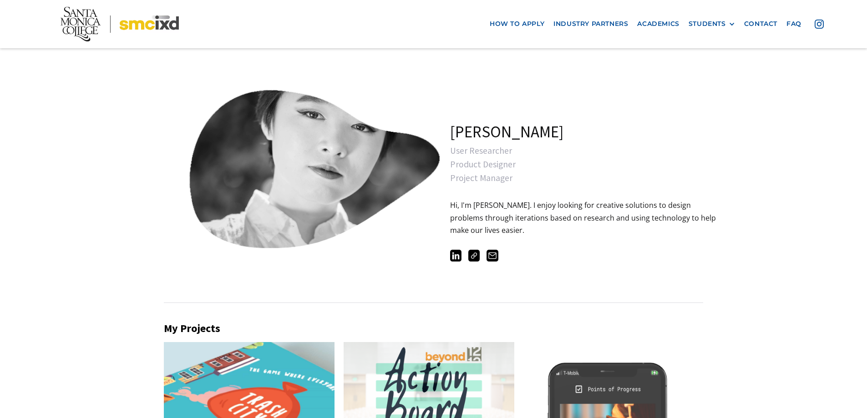 Image resolution: width=867 pixels, height=418 pixels. Describe the element at coordinates (819, 24) in the screenshot. I see `img: icon - instagram` at that location.